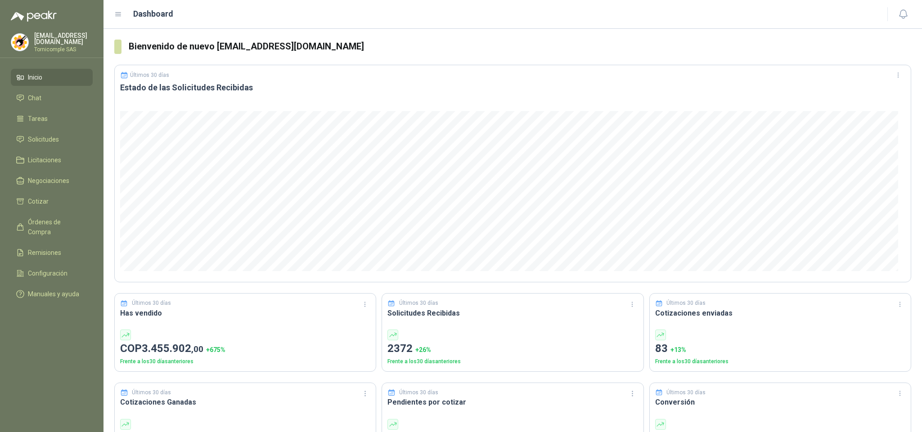  I want to click on a: Licitaciones, so click(52, 160).